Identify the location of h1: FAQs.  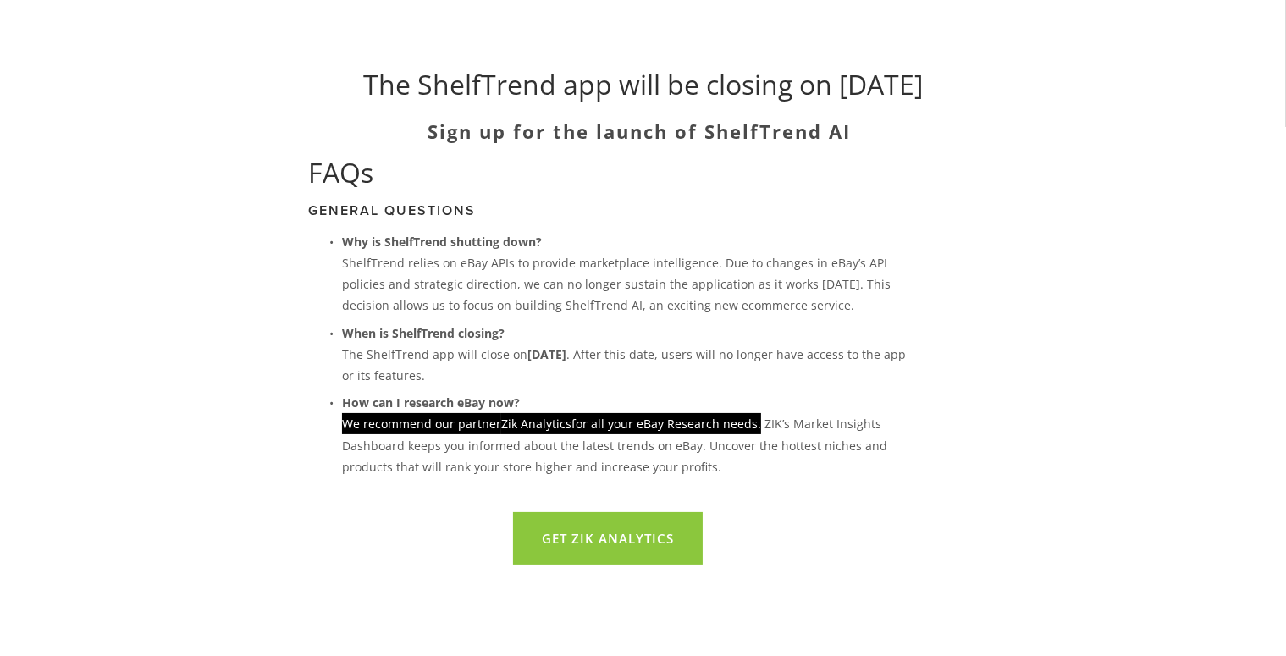
(608, 173).